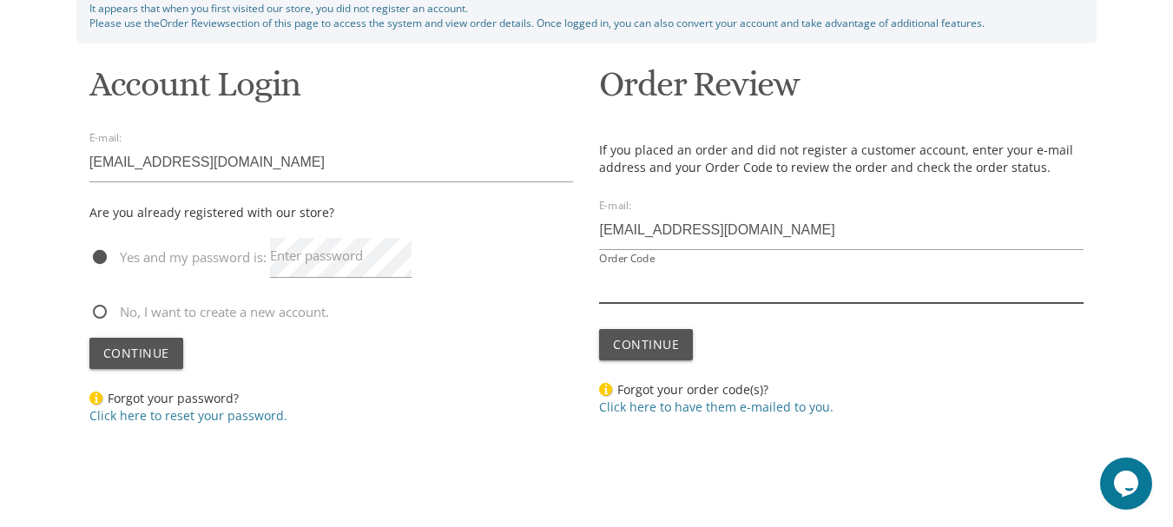  I want to click on h1: Order Review, so click(841, 90).